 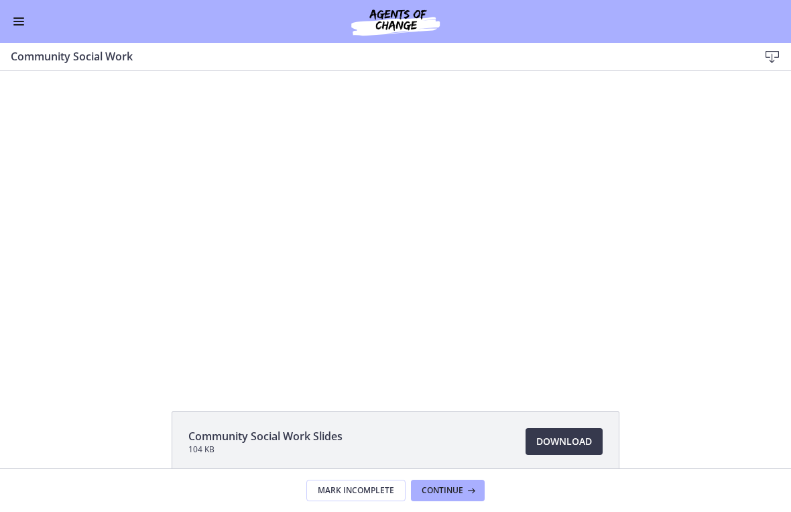 What do you see at coordinates (356, 490) in the screenshot?
I see `button: Mark Incomplete` at bounding box center [356, 490].